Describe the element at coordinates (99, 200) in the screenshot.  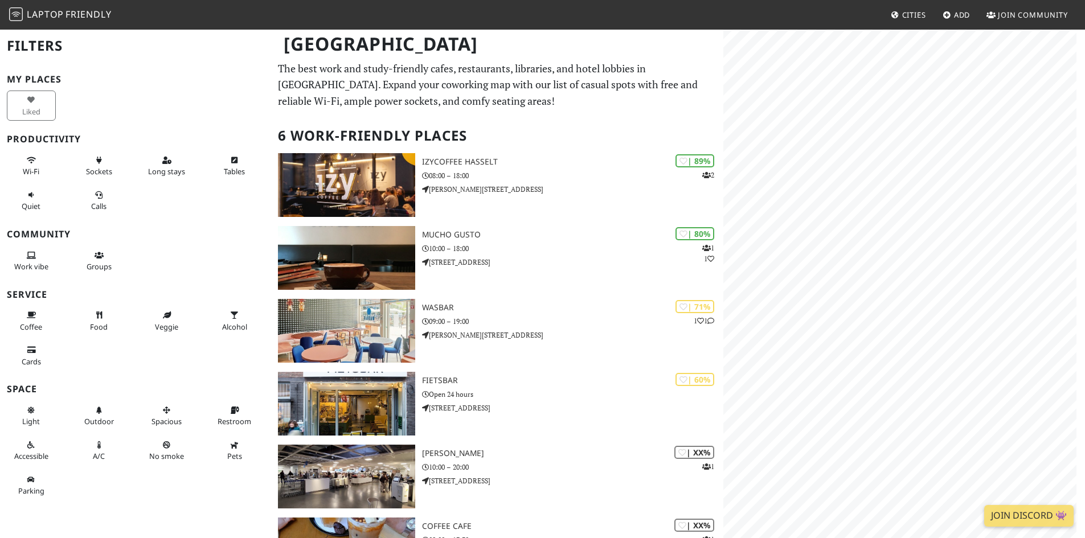
I see `button: Calls` at that location.